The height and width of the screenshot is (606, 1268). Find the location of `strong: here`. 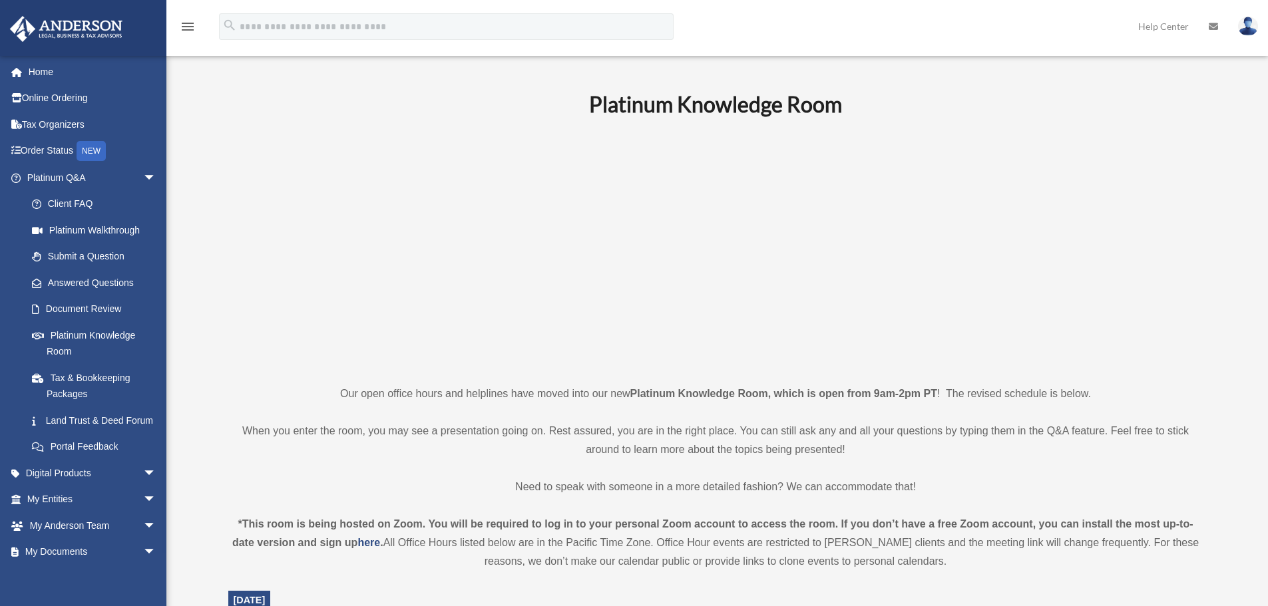

strong: here is located at coordinates (369, 542).